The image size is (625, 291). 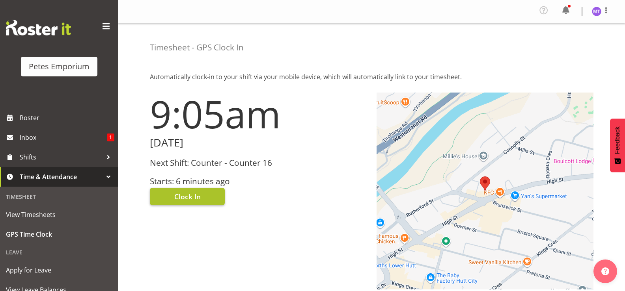 What do you see at coordinates (187, 197) in the screenshot?
I see `span: Clock In` at bounding box center [187, 197].